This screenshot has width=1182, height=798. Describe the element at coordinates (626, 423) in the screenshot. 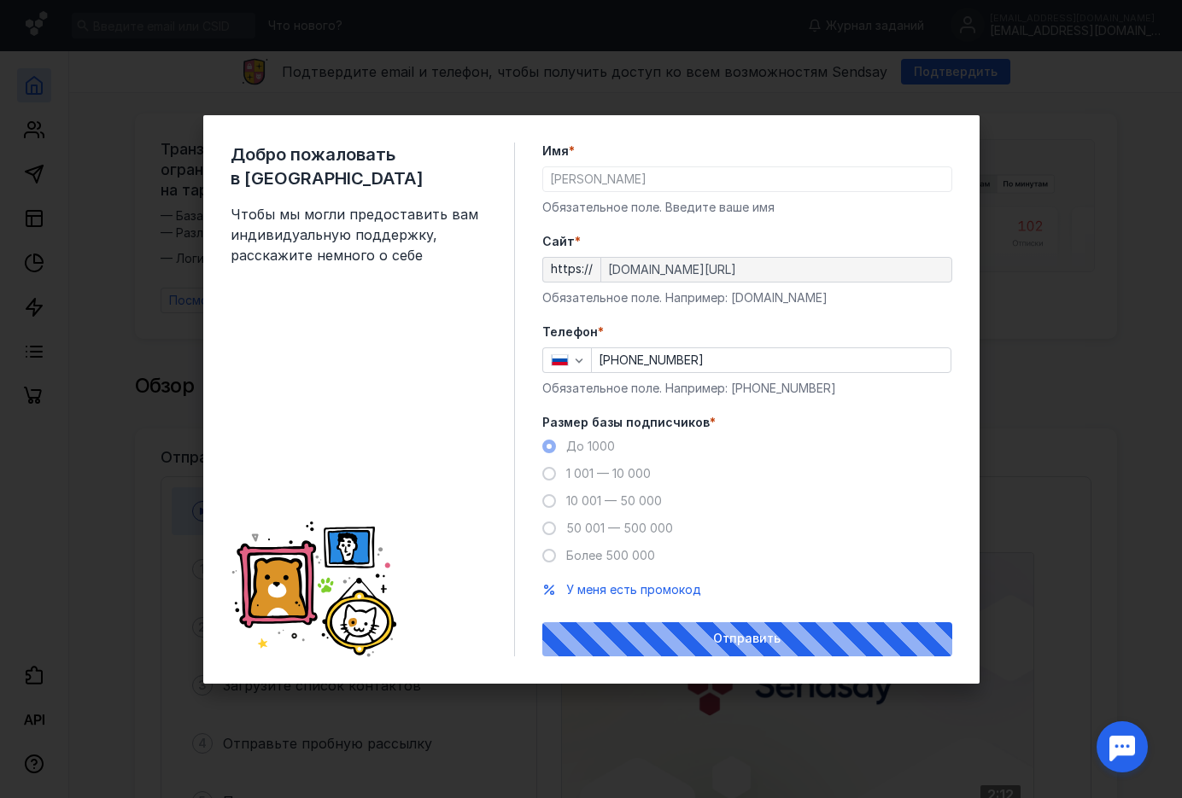

I see `span: Размер базы подписчиков` at that location.